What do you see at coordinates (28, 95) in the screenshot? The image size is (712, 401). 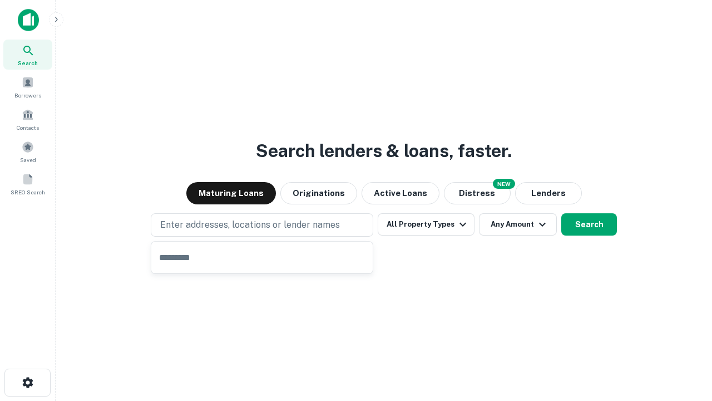 I see `span: Borrowers` at bounding box center [28, 95].